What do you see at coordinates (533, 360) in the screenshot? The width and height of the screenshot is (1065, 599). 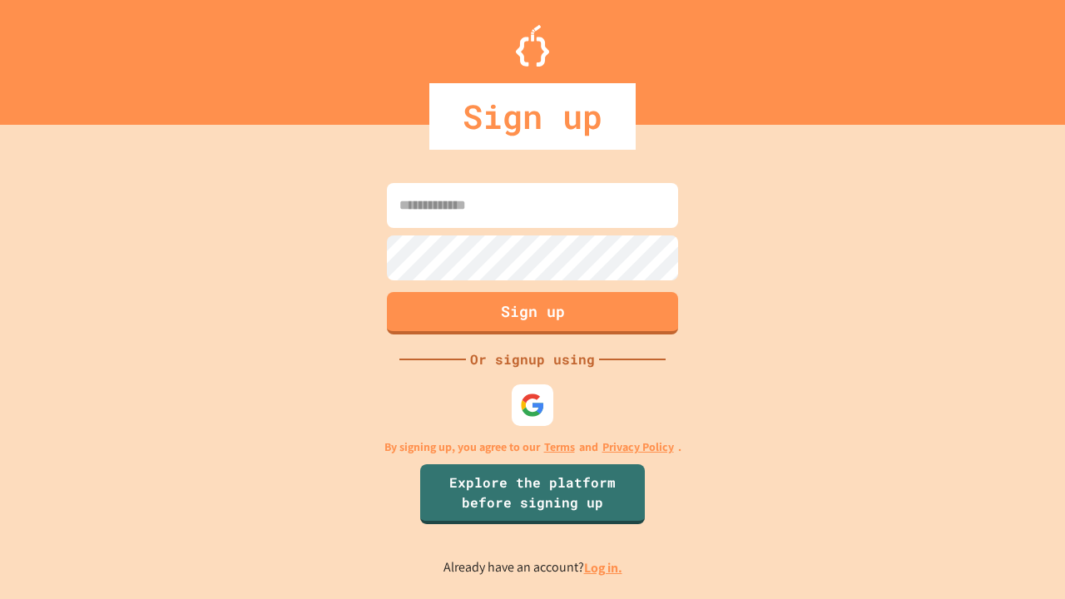 I see `div: Or signup using` at bounding box center [533, 360].